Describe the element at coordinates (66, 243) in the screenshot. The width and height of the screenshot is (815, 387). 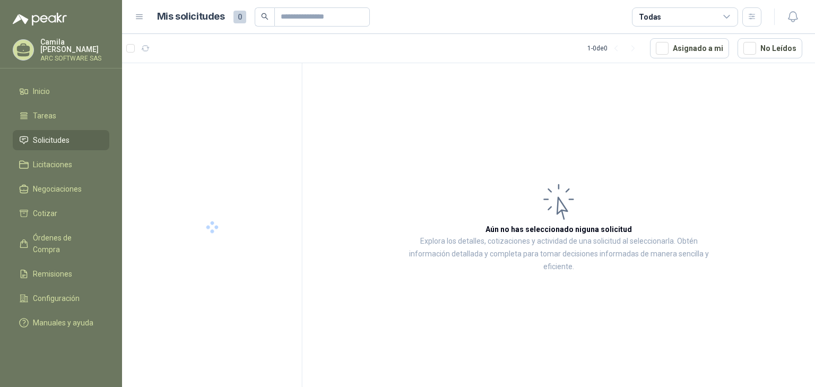
I see `span: Órdenes de Compra` at that location.